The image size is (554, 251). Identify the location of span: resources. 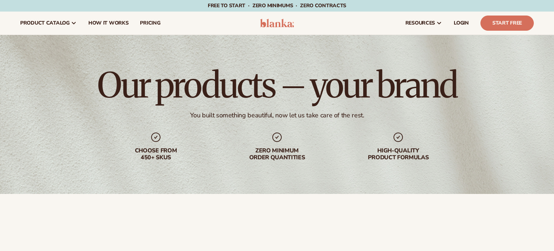
(420, 23).